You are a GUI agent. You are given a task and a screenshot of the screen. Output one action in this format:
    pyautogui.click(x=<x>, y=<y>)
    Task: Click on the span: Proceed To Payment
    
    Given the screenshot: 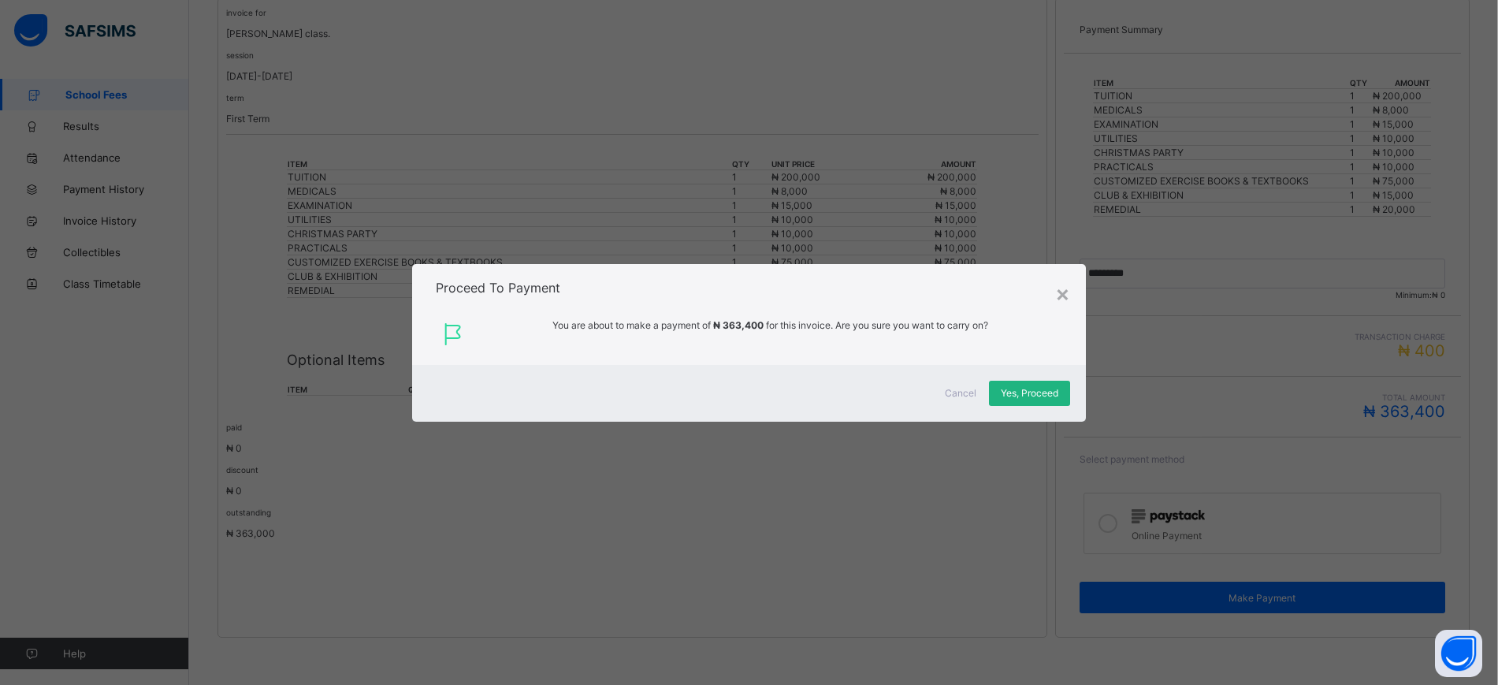 What is the action you would take?
    pyautogui.click(x=498, y=288)
    